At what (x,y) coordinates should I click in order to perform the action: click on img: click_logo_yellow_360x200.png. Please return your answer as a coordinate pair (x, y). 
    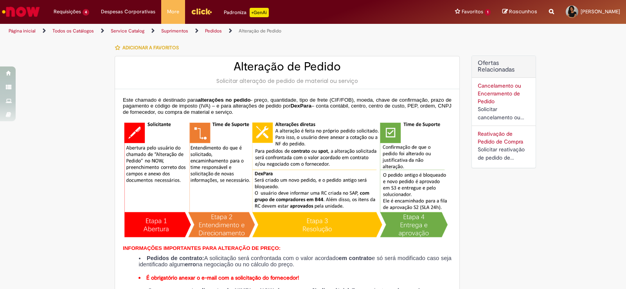
    Looking at the image, I should click on (201, 11).